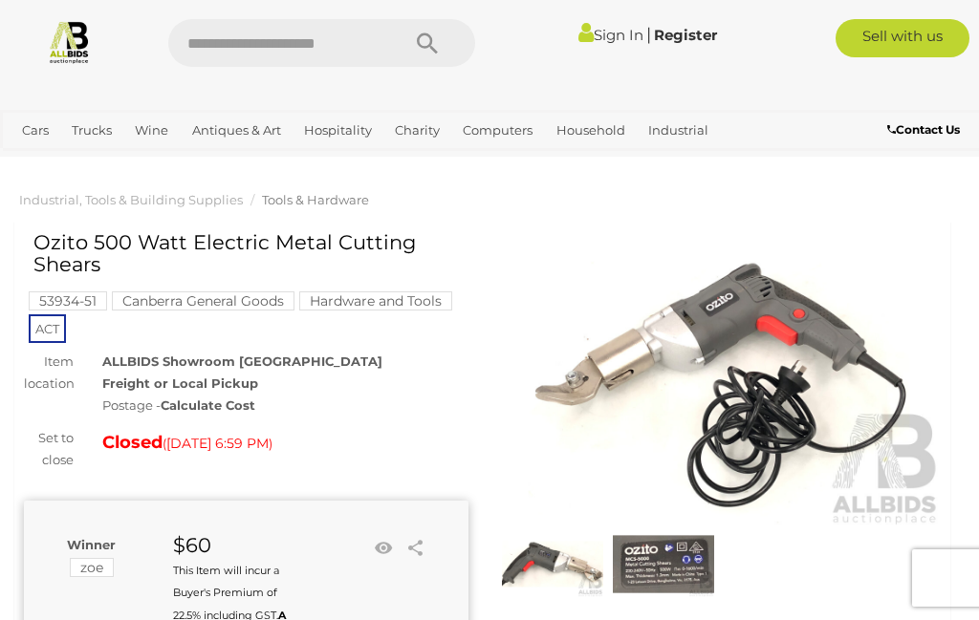  What do you see at coordinates (92, 130) in the screenshot?
I see `a: Trucks` at bounding box center [92, 130].